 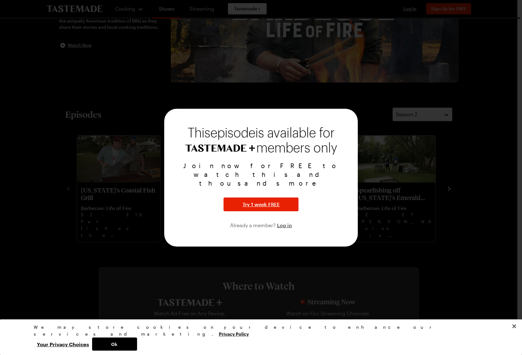 I want to click on button: Close, so click(x=514, y=326).